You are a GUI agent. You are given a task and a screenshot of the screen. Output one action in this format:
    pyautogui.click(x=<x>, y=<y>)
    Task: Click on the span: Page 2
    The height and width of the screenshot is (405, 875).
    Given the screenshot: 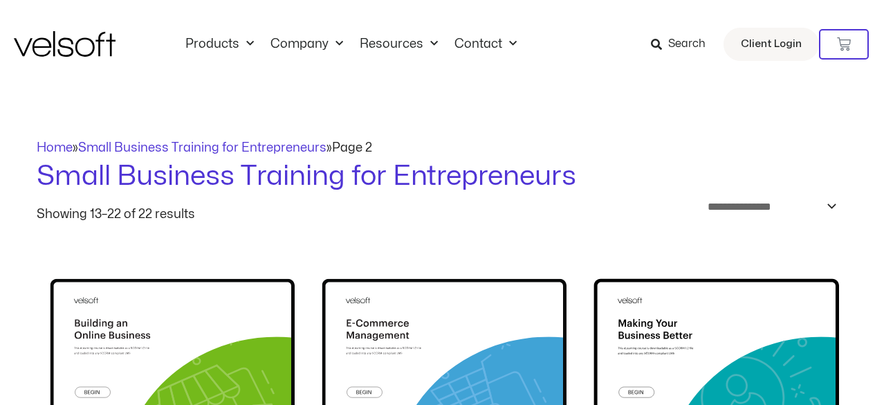 What is the action you would take?
    pyautogui.click(x=352, y=147)
    